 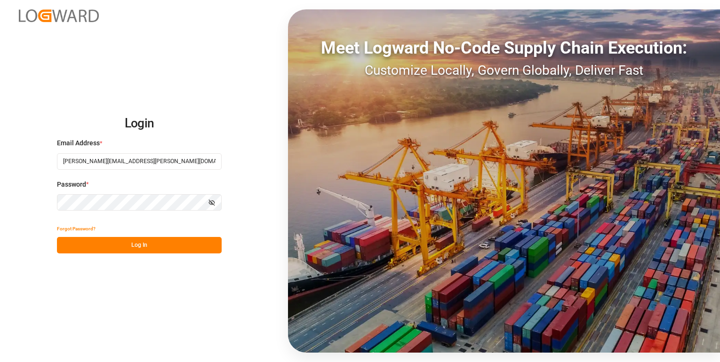 What do you see at coordinates (76, 229) in the screenshot?
I see `button: Forgot Password?` at bounding box center [76, 229].